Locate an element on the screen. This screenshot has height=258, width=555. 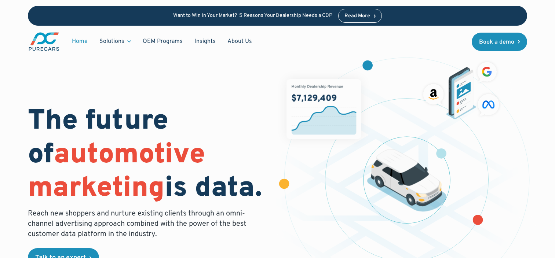
div: Book a demo is located at coordinates (496, 42).